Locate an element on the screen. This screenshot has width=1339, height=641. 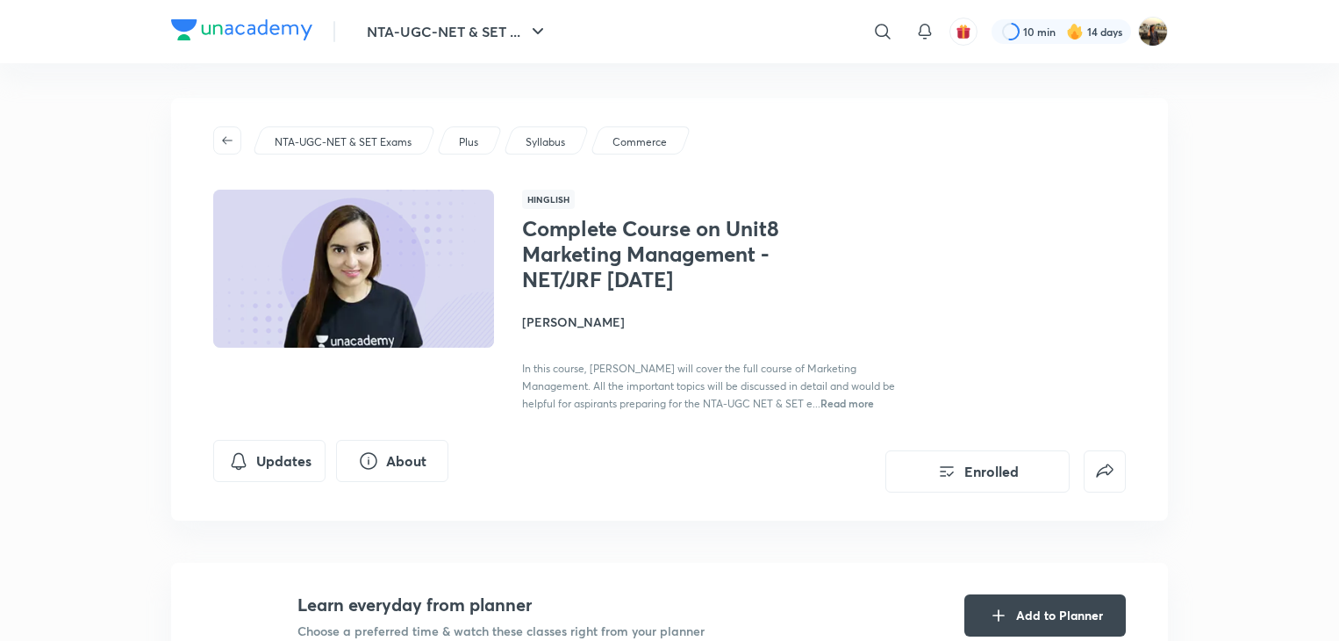
button: false is located at coordinates (1105, 471).